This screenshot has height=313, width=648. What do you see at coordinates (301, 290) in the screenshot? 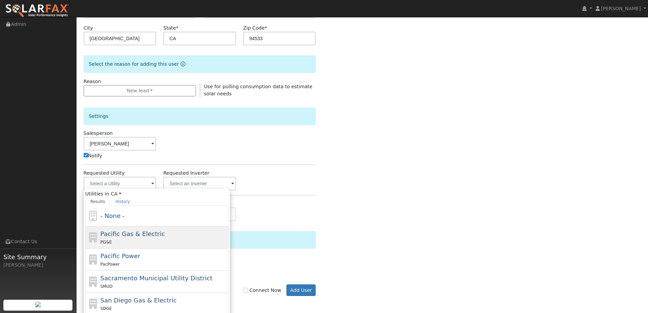
I see `button: Add User` at bounding box center [301, 290].